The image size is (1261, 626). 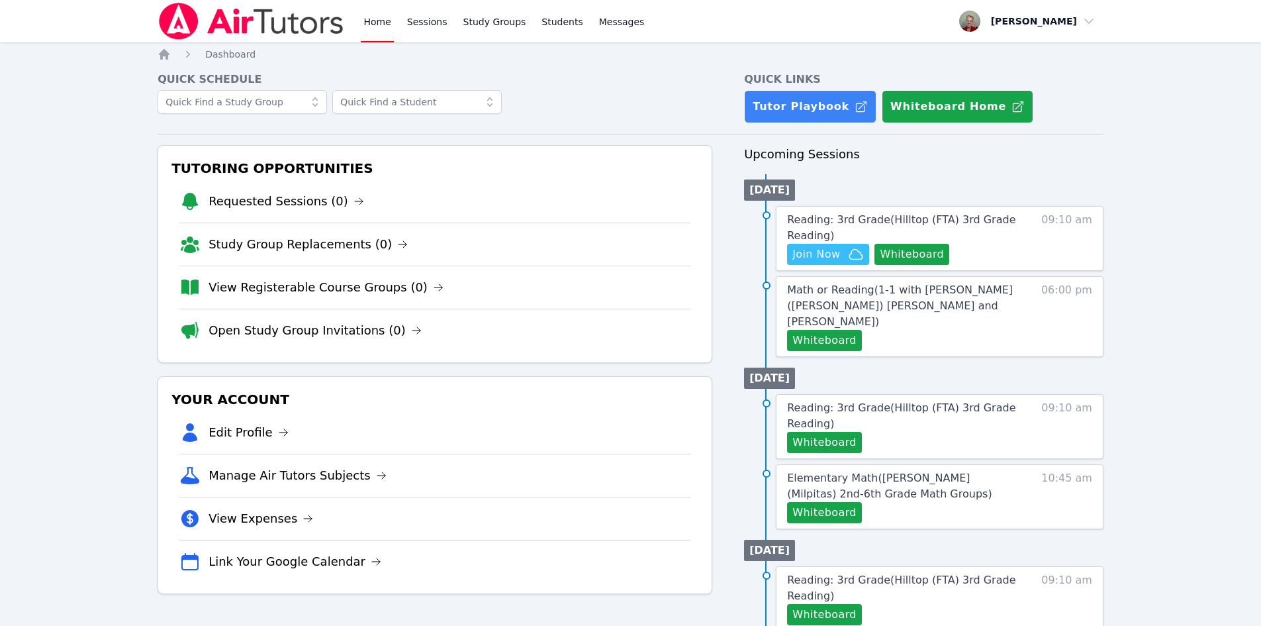 I want to click on nav: Breadcrumb, so click(x=630, y=54).